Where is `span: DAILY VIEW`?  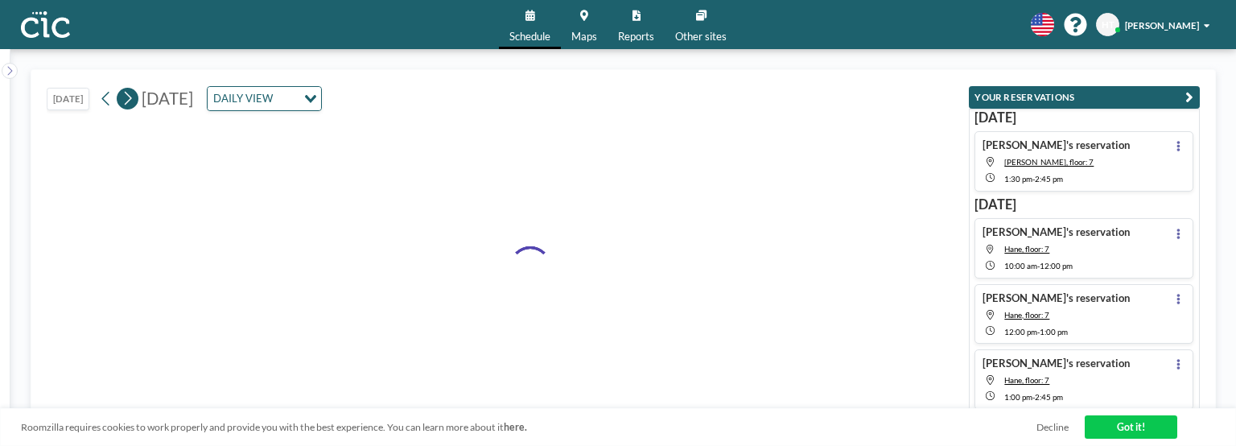 span: DAILY VIEW is located at coordinates (243, 99).